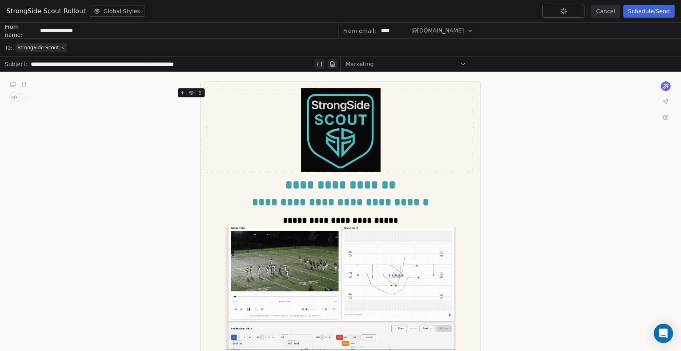  I want to click on span: From name:, so click(21, 31).